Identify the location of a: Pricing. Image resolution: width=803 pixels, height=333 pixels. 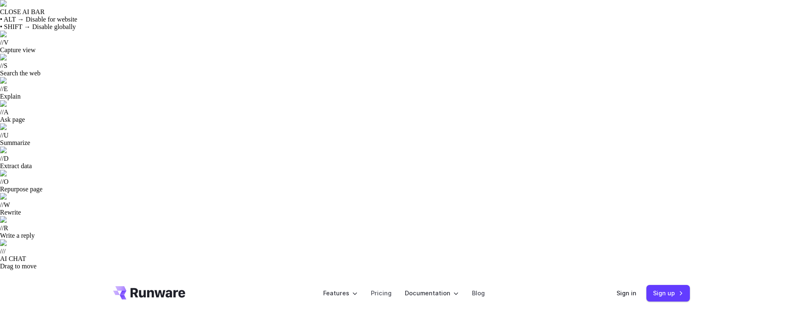
(381, 293).